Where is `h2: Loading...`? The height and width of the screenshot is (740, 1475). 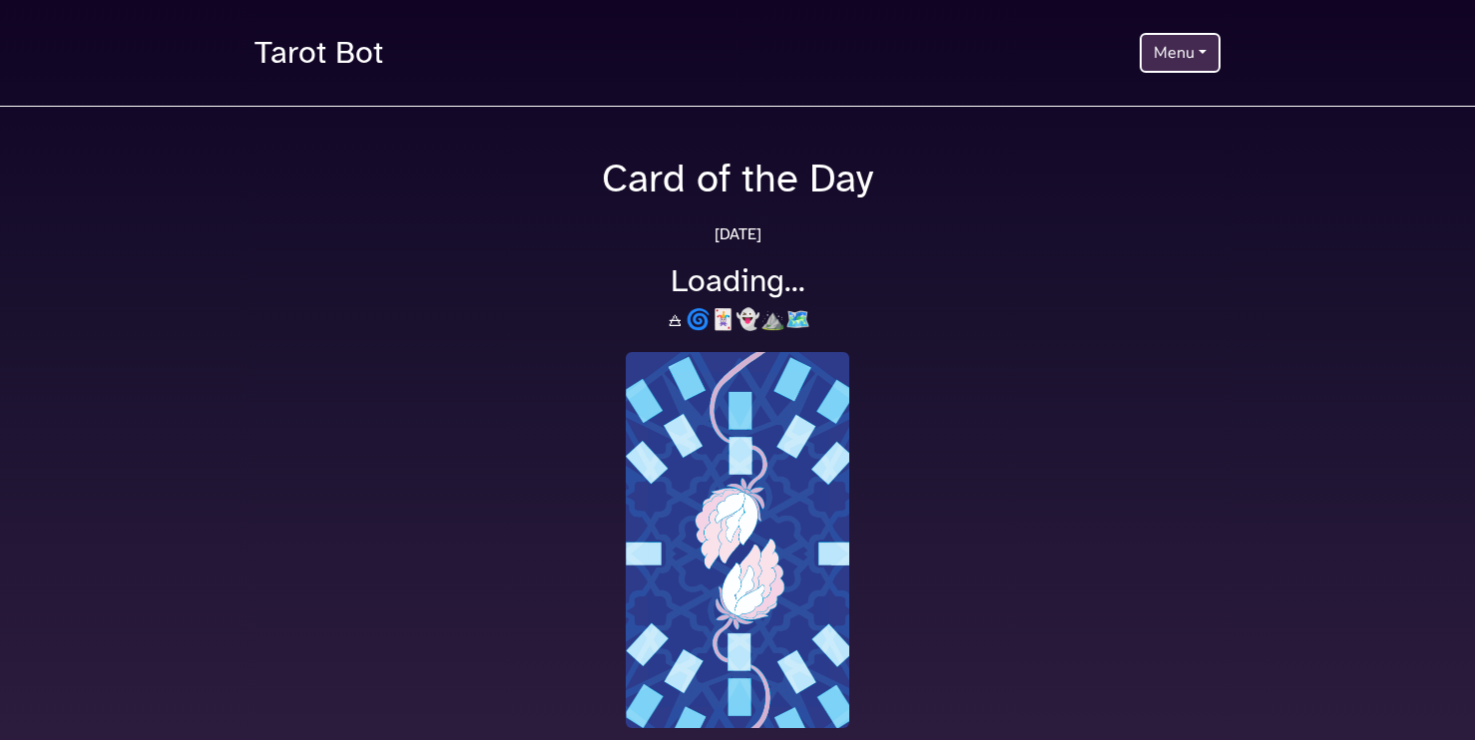
h2: Loading... is located at coordinates (737, 281).